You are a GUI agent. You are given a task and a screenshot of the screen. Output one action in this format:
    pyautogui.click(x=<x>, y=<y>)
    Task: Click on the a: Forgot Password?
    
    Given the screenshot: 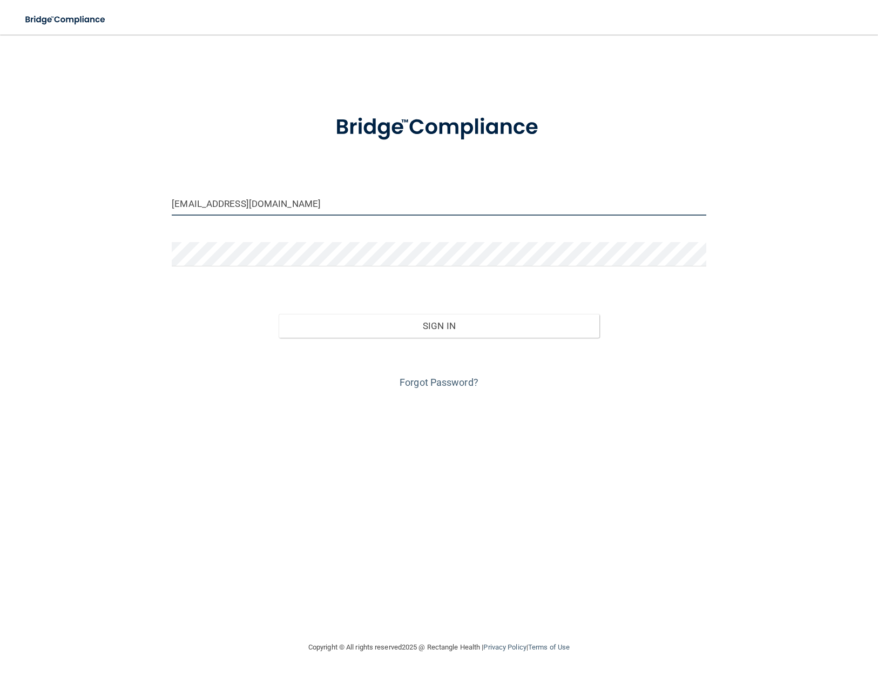 What is the action you would take?
    pyautogui.click(x=439, y=382)
    